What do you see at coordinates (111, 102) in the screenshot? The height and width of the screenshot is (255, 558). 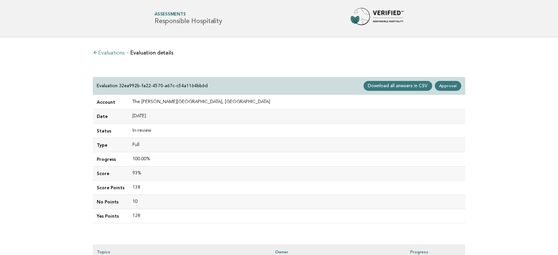 I see `td: Account` at bounding box center [111, 102].